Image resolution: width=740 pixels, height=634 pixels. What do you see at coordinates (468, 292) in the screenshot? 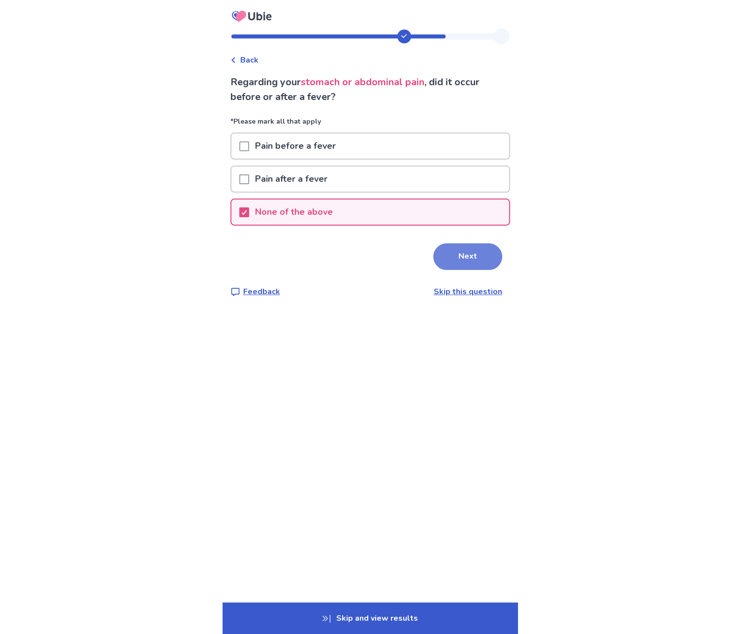
I see `a: Skip this question` at bounding box center [468, 292].